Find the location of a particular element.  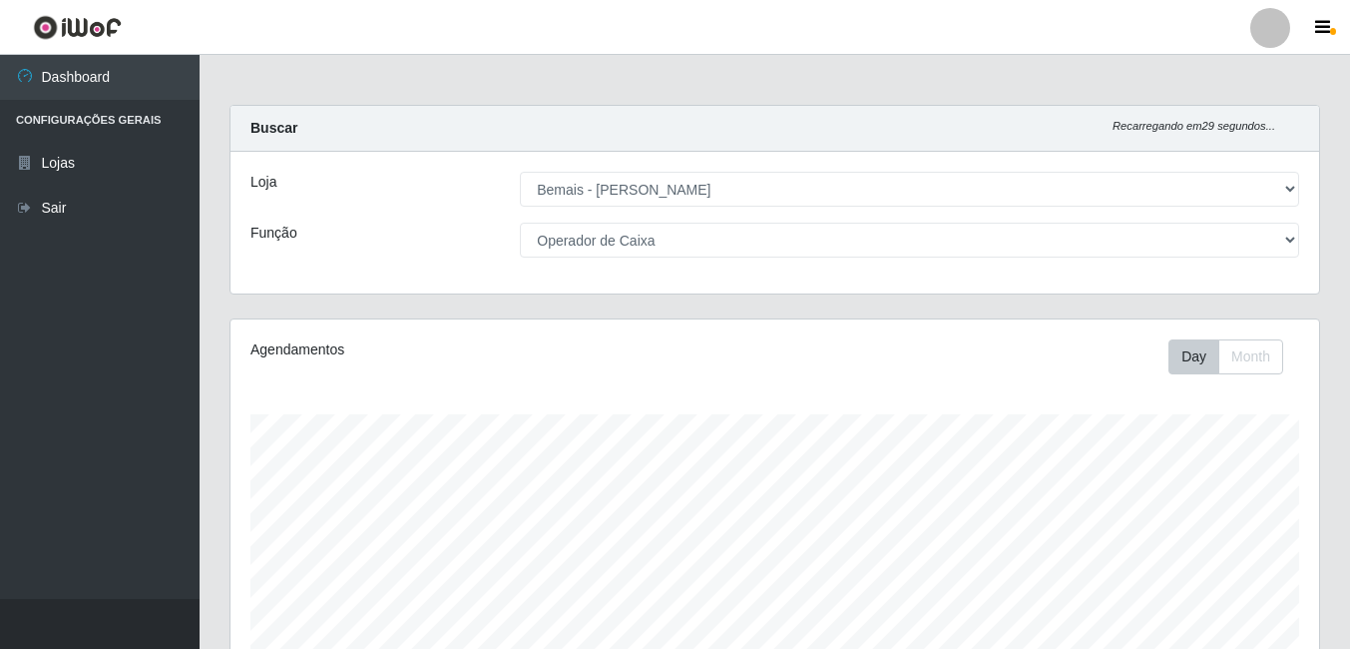

img: CoreUI Logo is located at coordinates (77, 27).